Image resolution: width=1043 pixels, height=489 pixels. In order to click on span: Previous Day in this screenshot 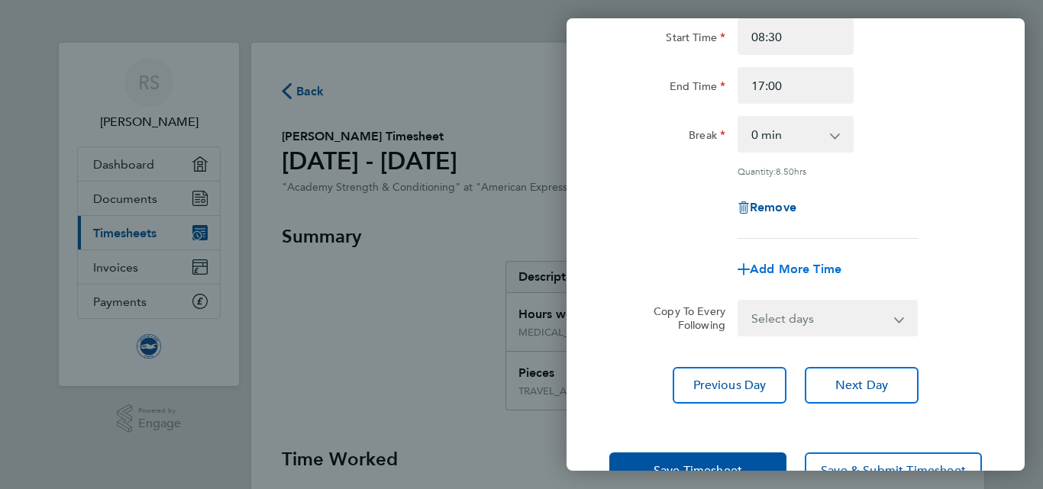, I will do `click(730, 385)`.